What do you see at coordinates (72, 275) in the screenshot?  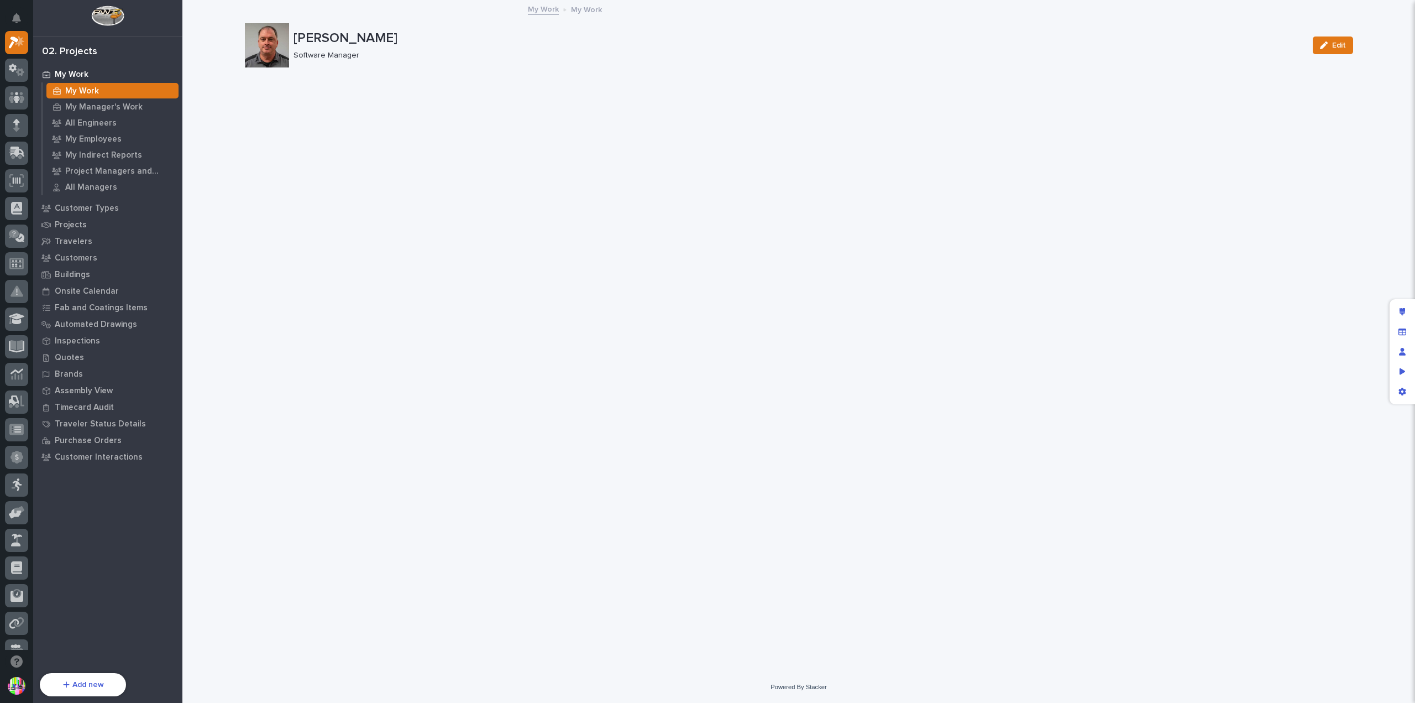 I see `p: Buildings` at bounding box center [72, 275].